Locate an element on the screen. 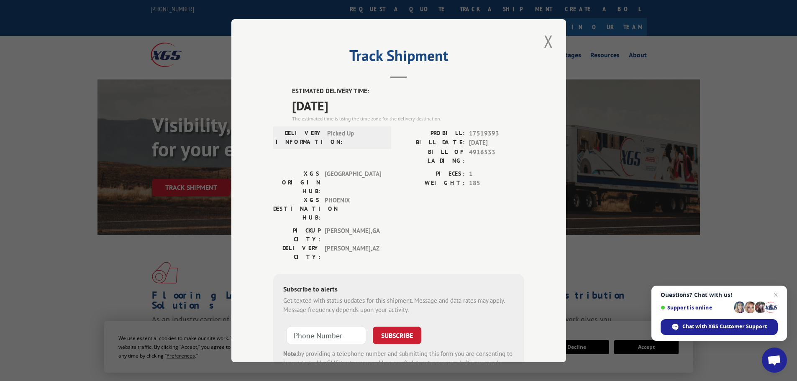 This screenshot has width=797, height=381. label: XGS ORIGIN HUB: is located at coordinates (296, 182).